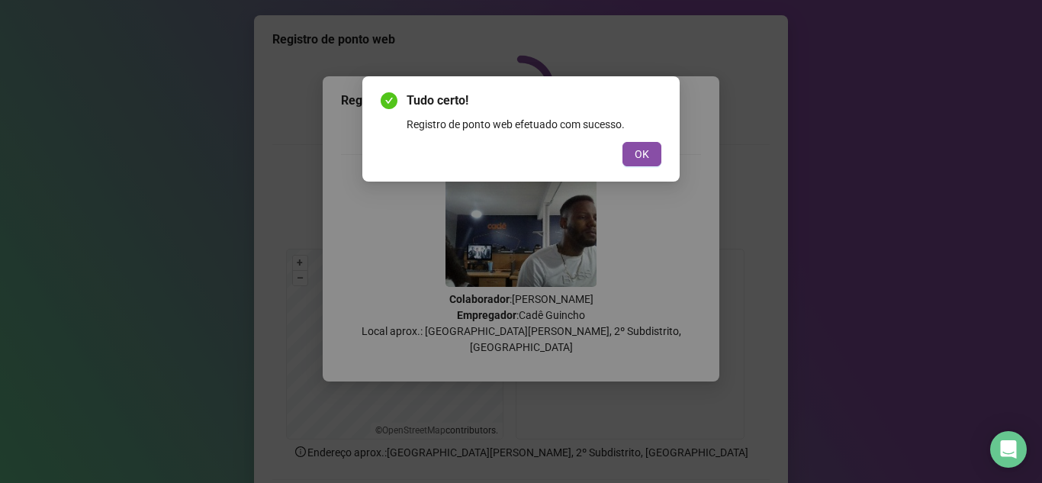 The width and height of the screenshot is (1042, 483). Describe the element at coordinates (534, 101) in the screenshot. I see `span: Tudo certo!` at that location.